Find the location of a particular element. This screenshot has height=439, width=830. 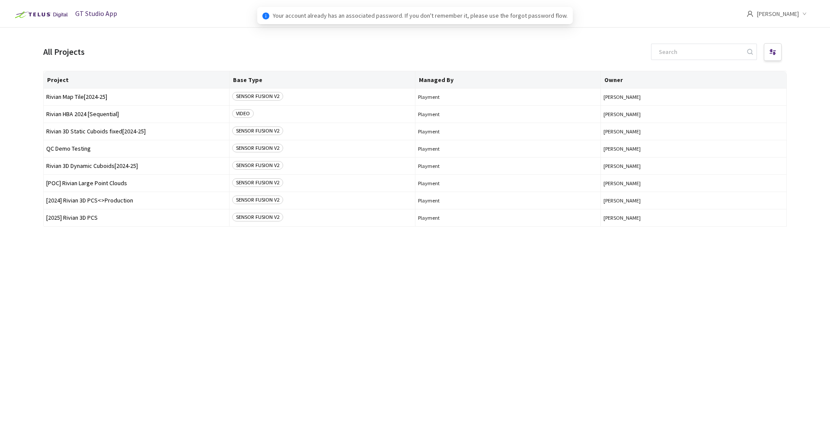

span: down is located at coordinates (804, 14).